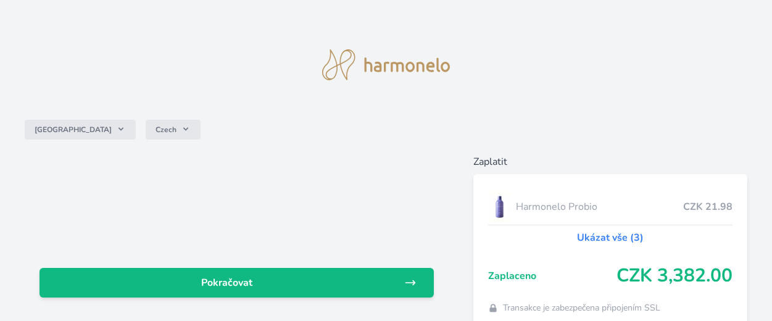 This screenshot has width=772, height=321. I want to click on a: Ukázat vše (3), so click(610, 238).